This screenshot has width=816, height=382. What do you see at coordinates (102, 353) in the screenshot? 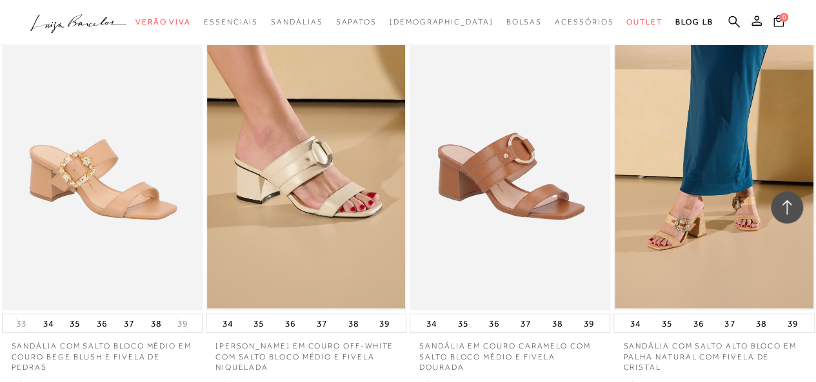
I see `a: SANDÁLIA COM SALTO BLOCO MÉDIO EM COURO BEGE BLUSH E FIVELA DE PEDRAS` at bounding box center [102, 353].